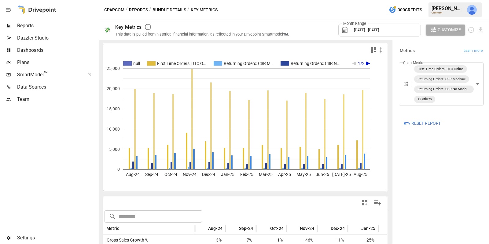 The width and height of the screenshot is (489, 244). Describe the element at coordinates (407, 51) in the screenshot. I see `h6: Metrics` at that location.